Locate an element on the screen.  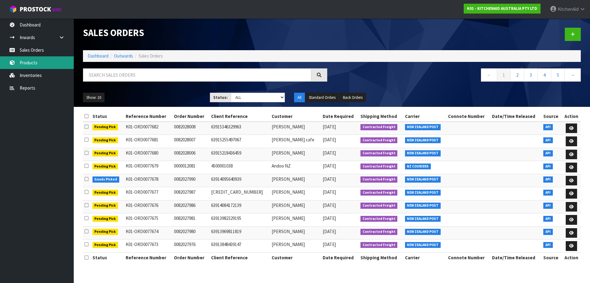
a: Dashboard is located at coordinates (98, 56).